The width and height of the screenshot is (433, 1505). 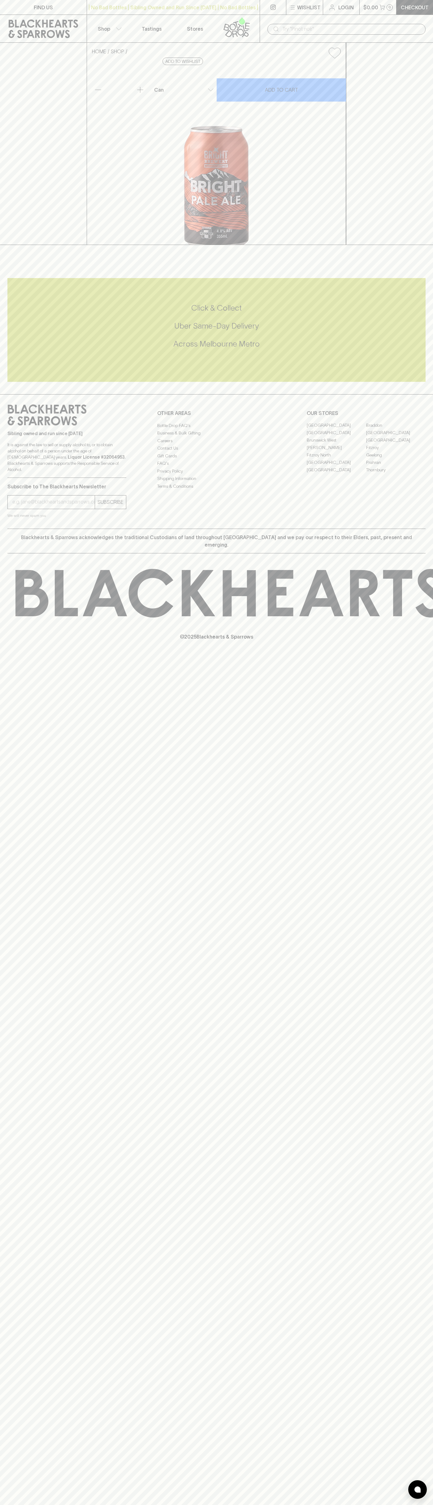 I want to click on h5: Uber Same-Day Delivery, so click(x=217, y=326).